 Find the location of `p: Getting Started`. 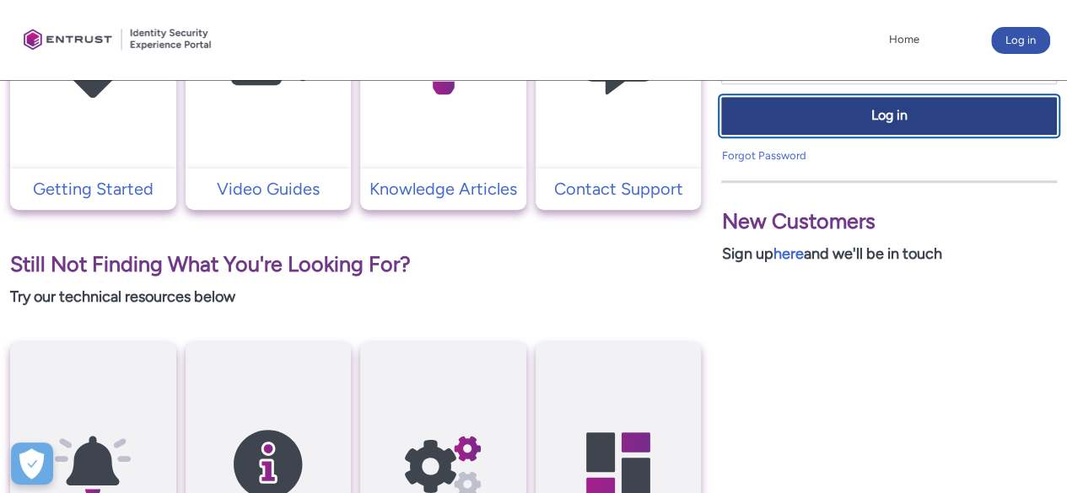

p: Getting Started is located at coordinates (93, 189).